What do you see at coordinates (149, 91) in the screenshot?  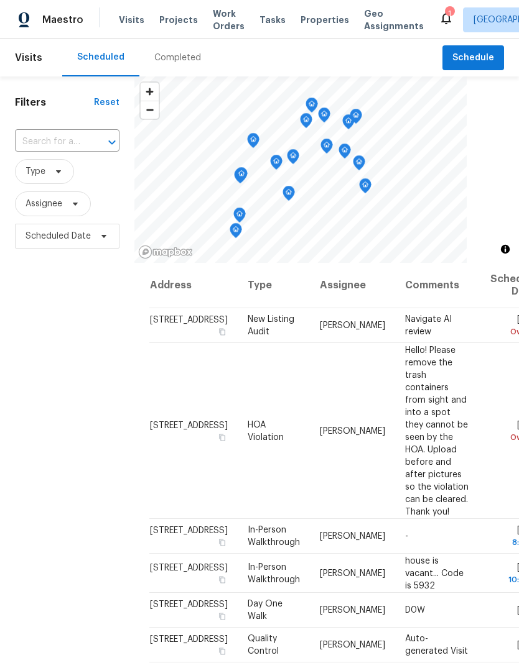 I see `span: Zoom in` at bounding box center [149, 91].